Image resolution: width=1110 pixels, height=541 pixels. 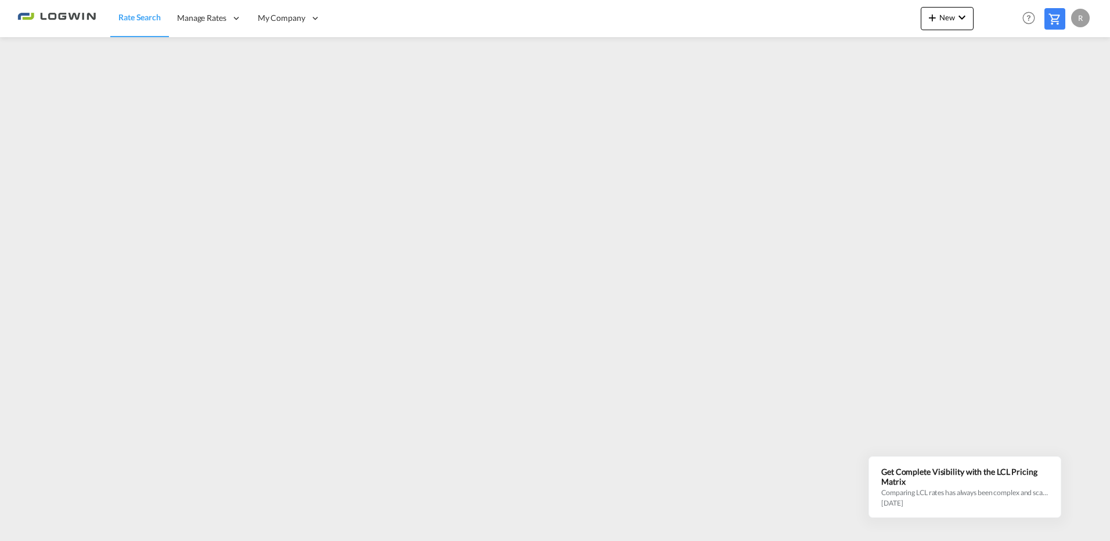 I want to click on div: R, so click(x=1081, y=18).